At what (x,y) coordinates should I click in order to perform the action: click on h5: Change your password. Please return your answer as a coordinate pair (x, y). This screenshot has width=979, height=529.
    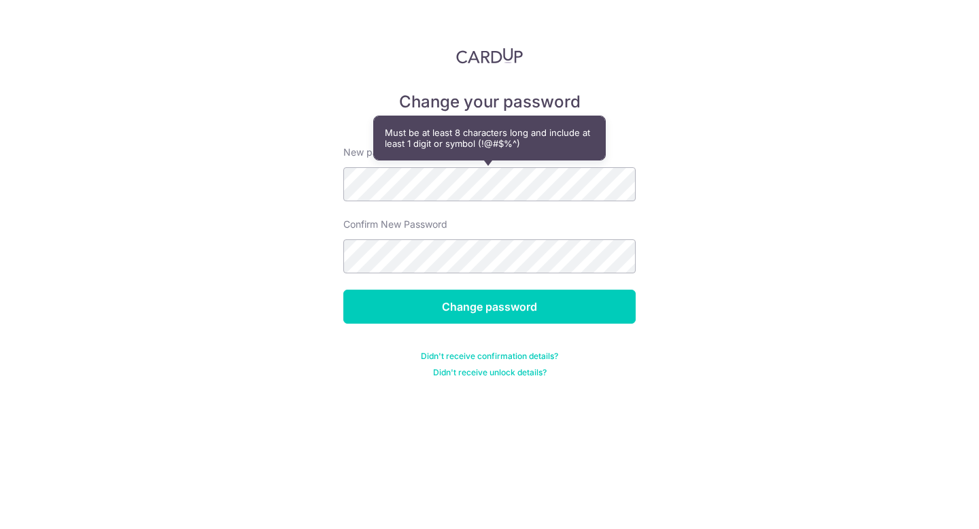
    Looking at the image, I should click on (489, 102).